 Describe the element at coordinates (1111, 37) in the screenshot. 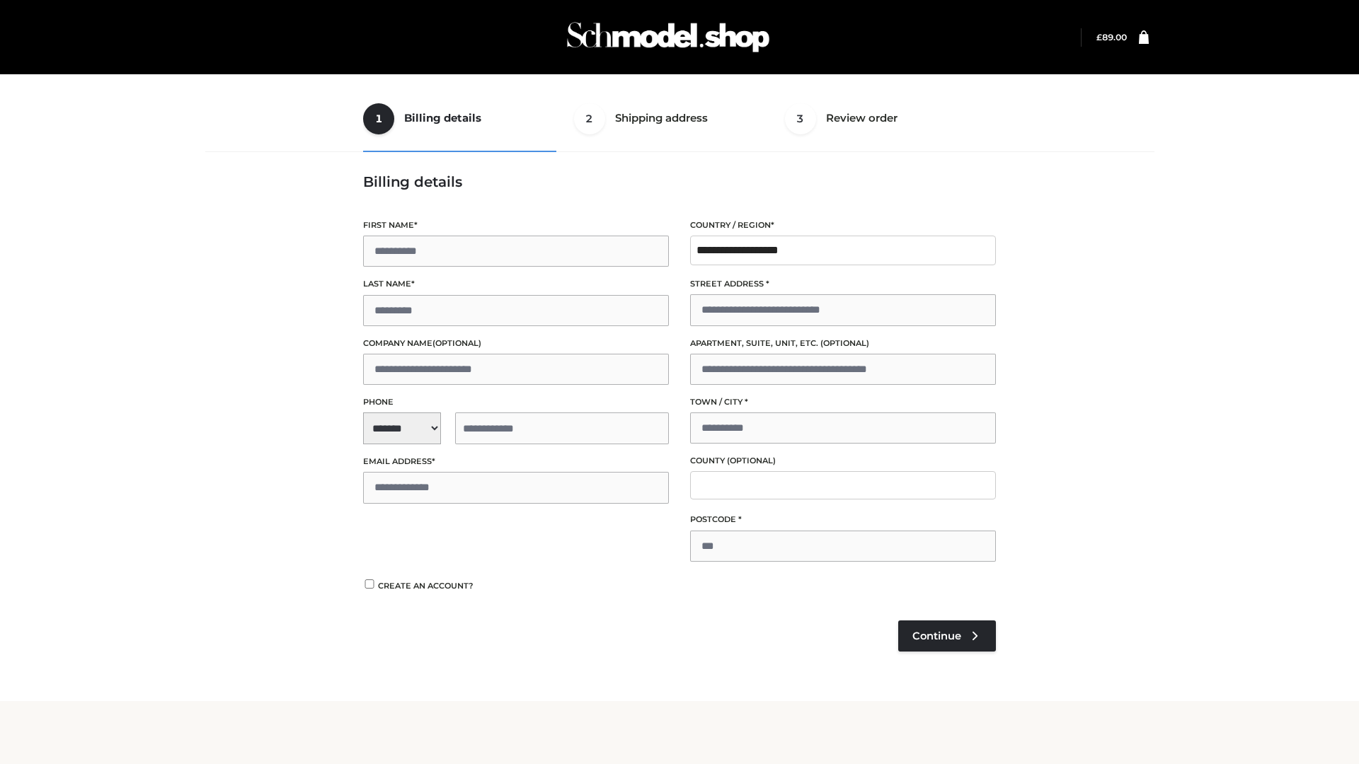

I see `a: £89.00` at that location.